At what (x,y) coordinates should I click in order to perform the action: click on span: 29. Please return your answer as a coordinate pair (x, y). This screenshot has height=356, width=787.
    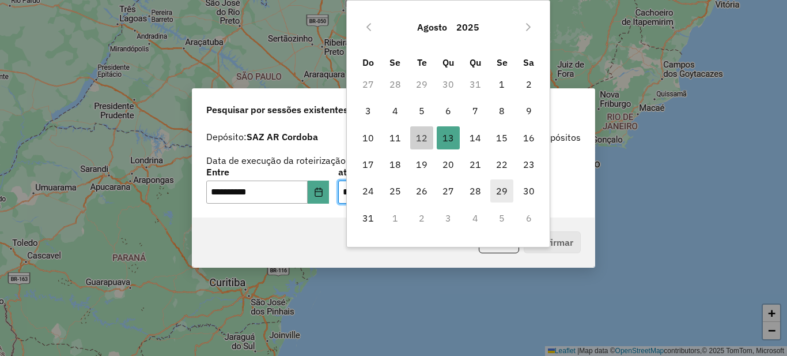
    Looking at the image, I should click on (502, 191).